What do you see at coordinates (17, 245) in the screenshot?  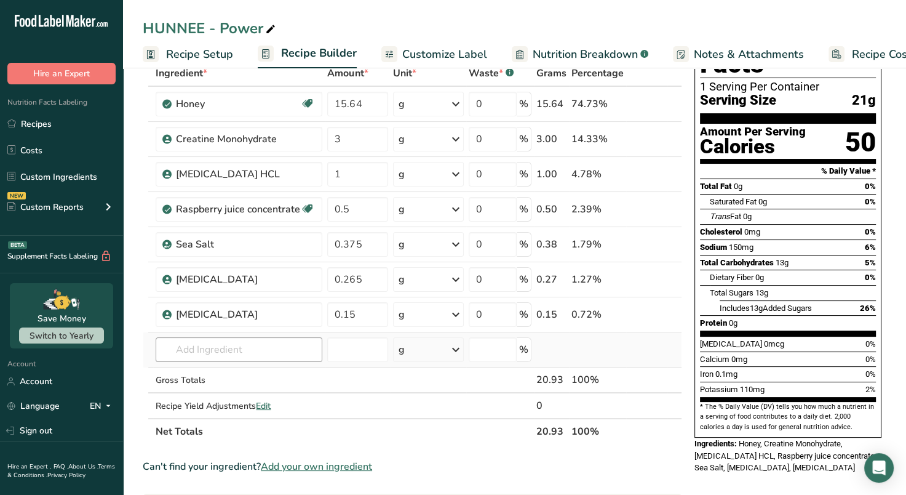 I see `div: BETA` at bounding box center [17, 245].